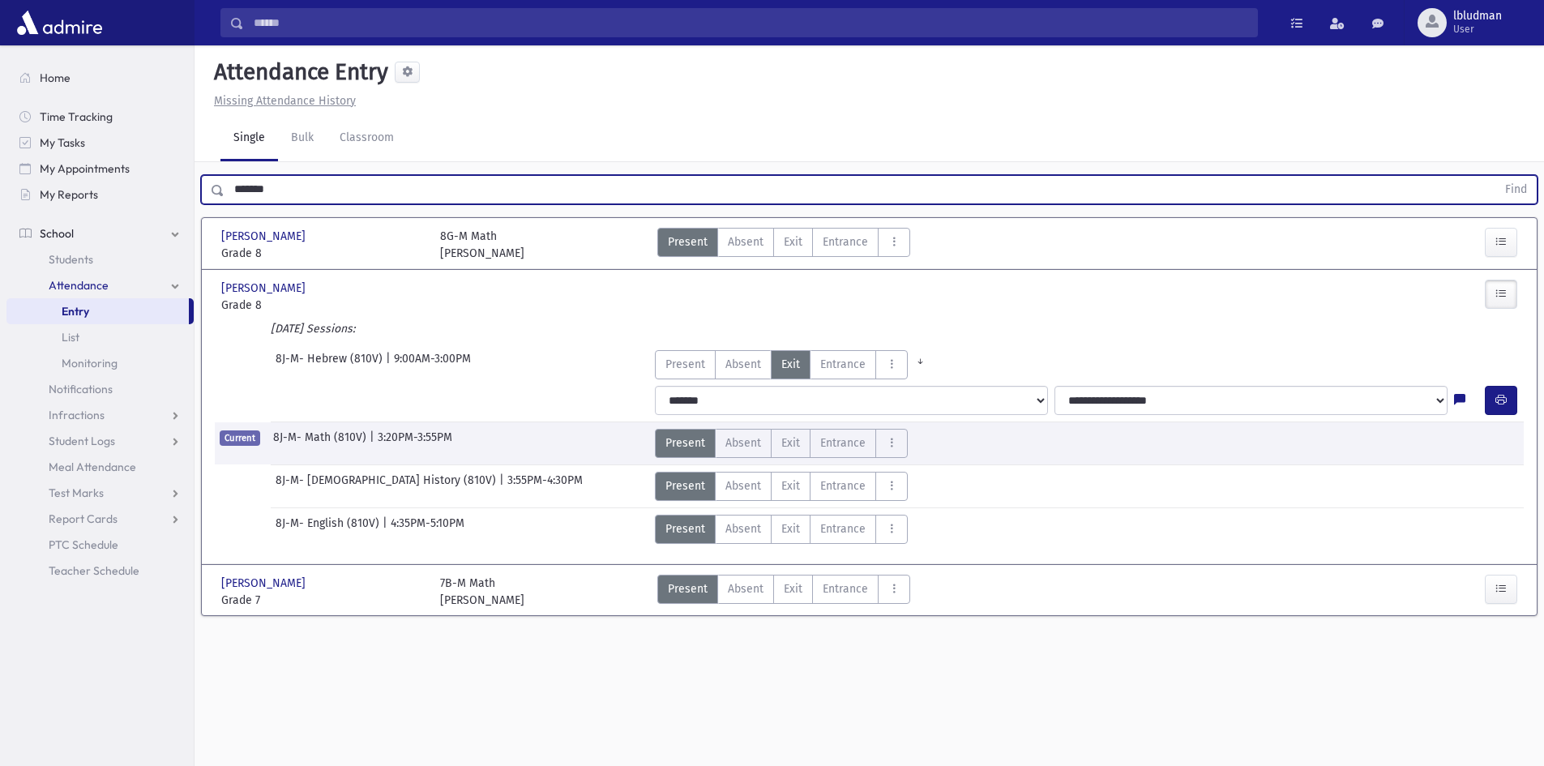 The width and height of the screenshot is (1544, 766). I want to click on span: Home, so click(55, 78).